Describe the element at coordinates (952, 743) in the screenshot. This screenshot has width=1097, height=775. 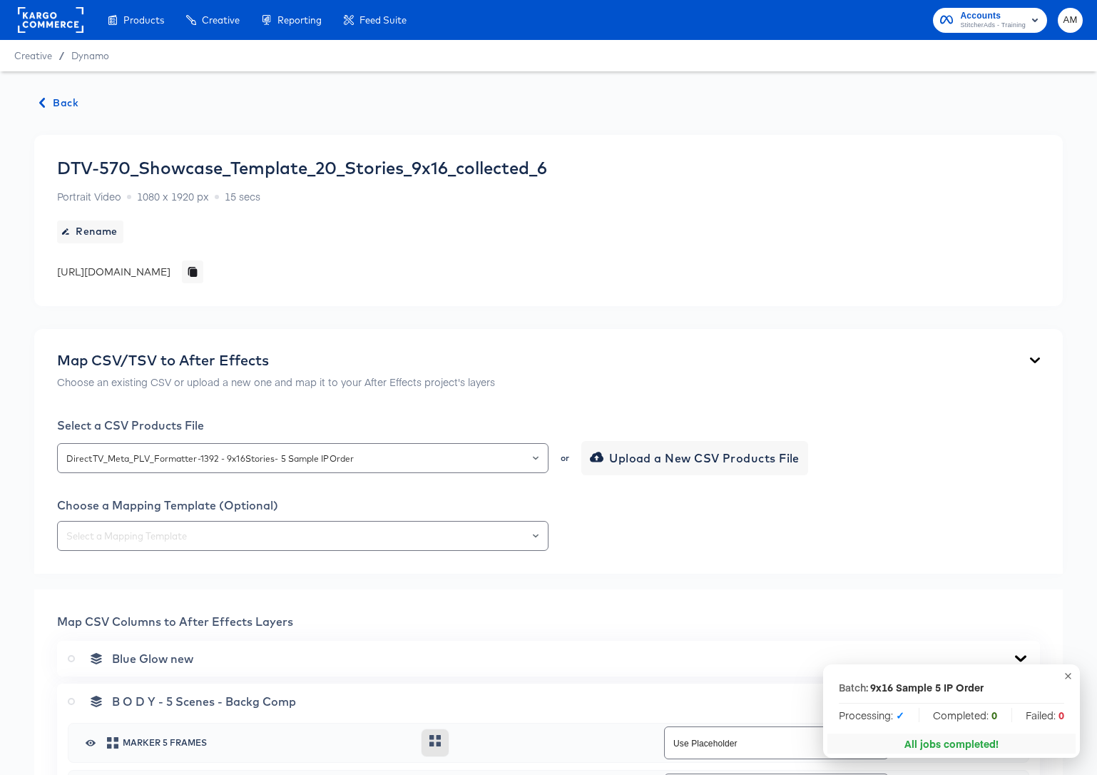
I see `div: All jobs completed!` at that location.